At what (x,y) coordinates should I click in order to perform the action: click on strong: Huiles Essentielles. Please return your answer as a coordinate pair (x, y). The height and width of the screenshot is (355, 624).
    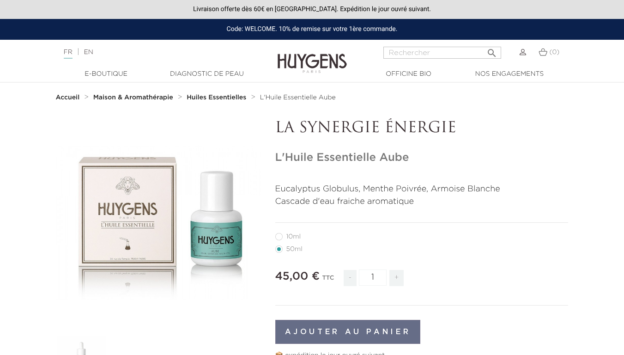
    Looking at the image, I should click on (216, 98).